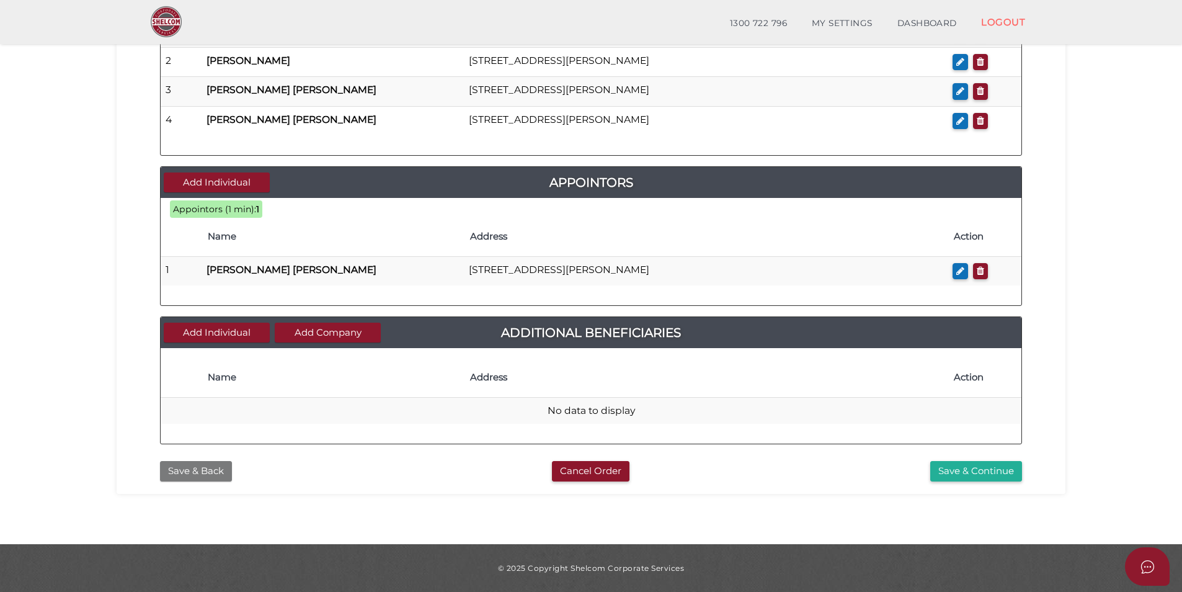  Describe the element at coordinates (181, 62) in the screenshot. I see `td: 2` at that location.